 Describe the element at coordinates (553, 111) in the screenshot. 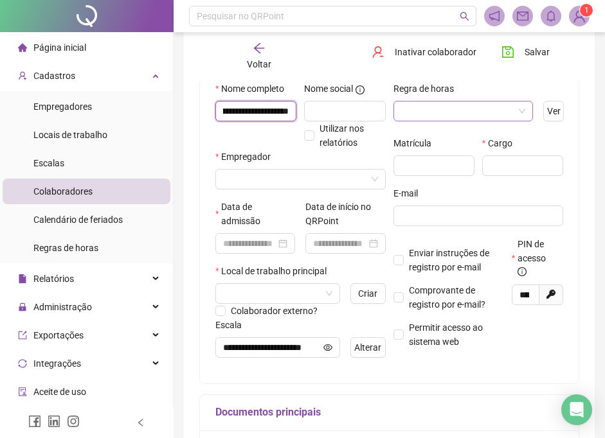

I see `span: Ver` at that location.